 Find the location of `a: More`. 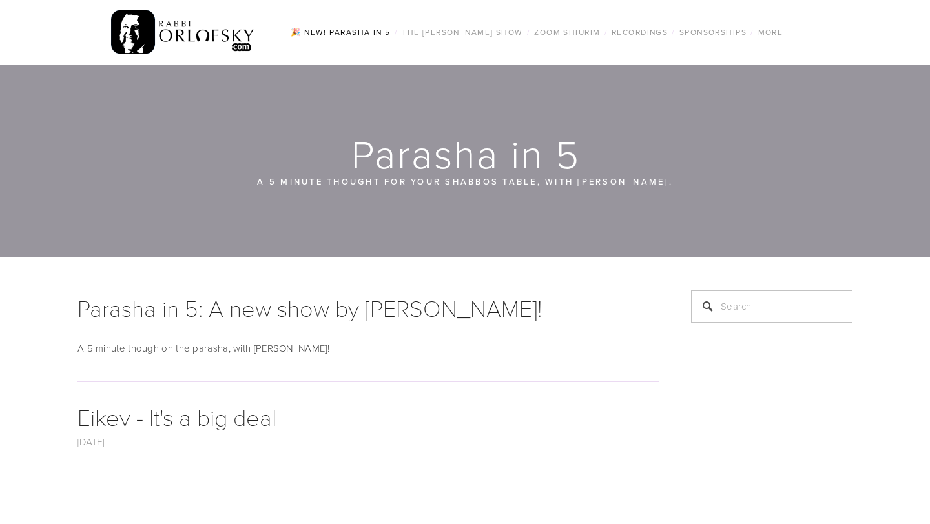

a: More is located at coordinates (771, 32).